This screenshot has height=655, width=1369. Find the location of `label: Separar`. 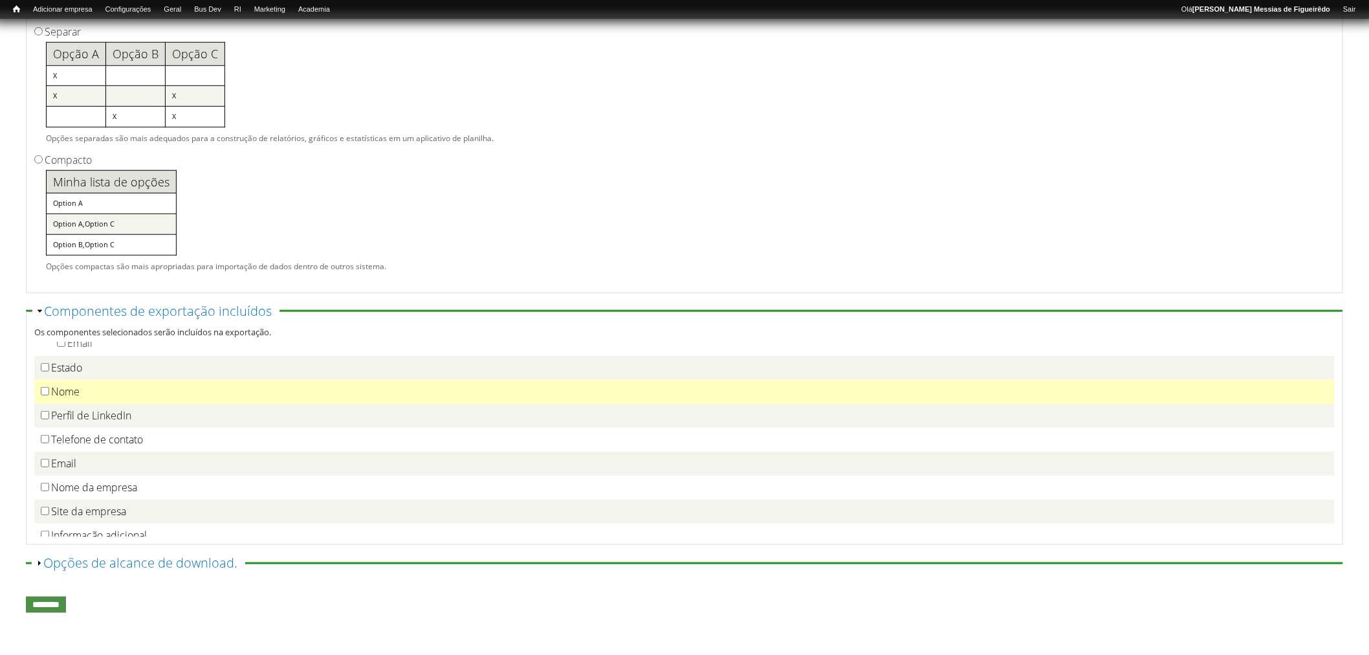

label: Separar is located at coordinates (63, 32).